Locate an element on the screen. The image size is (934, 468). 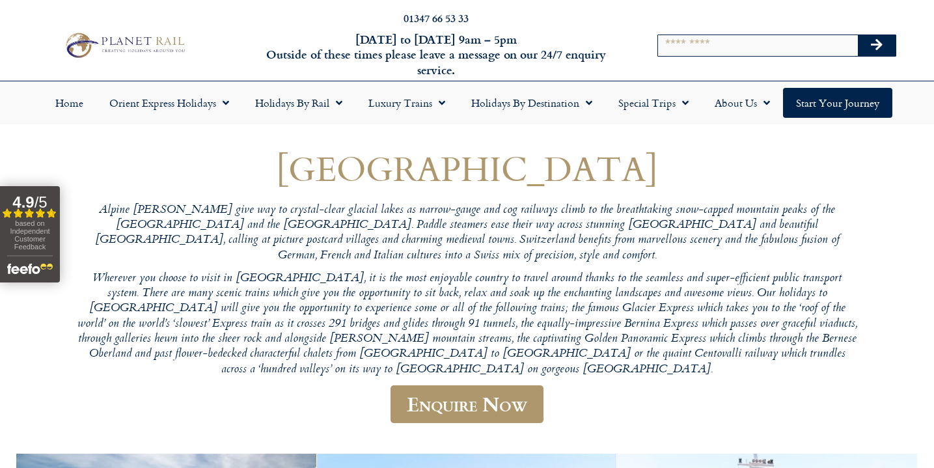
button: Search is located at coordinates (876, 46).